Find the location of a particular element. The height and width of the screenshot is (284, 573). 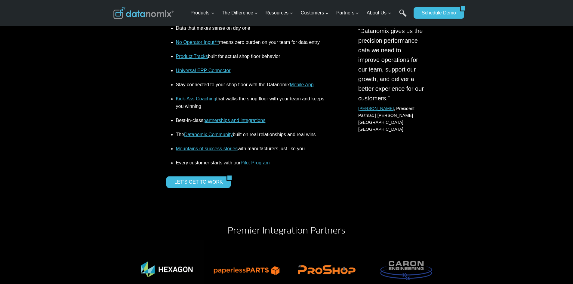

a: LET’S GET TO WORK is located at coordinates (196, 182).